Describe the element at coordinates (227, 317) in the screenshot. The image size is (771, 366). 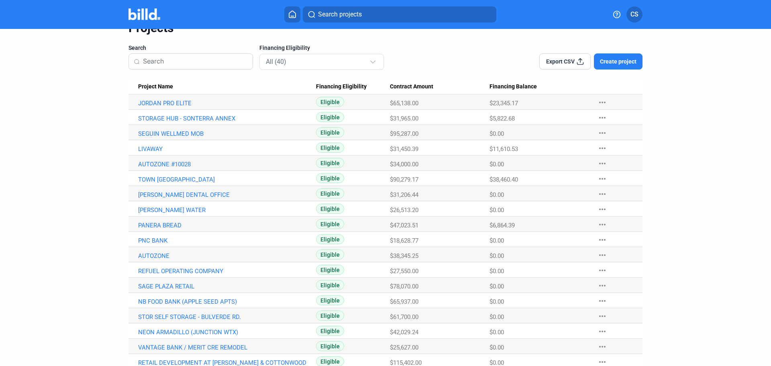
I see `a: STOR SELF STORAGE - BULVERDE RD.` at that location.